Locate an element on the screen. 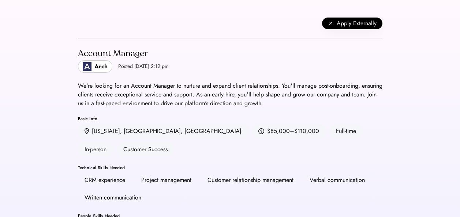  div: CRM experience is located at coordinates (105, 180).